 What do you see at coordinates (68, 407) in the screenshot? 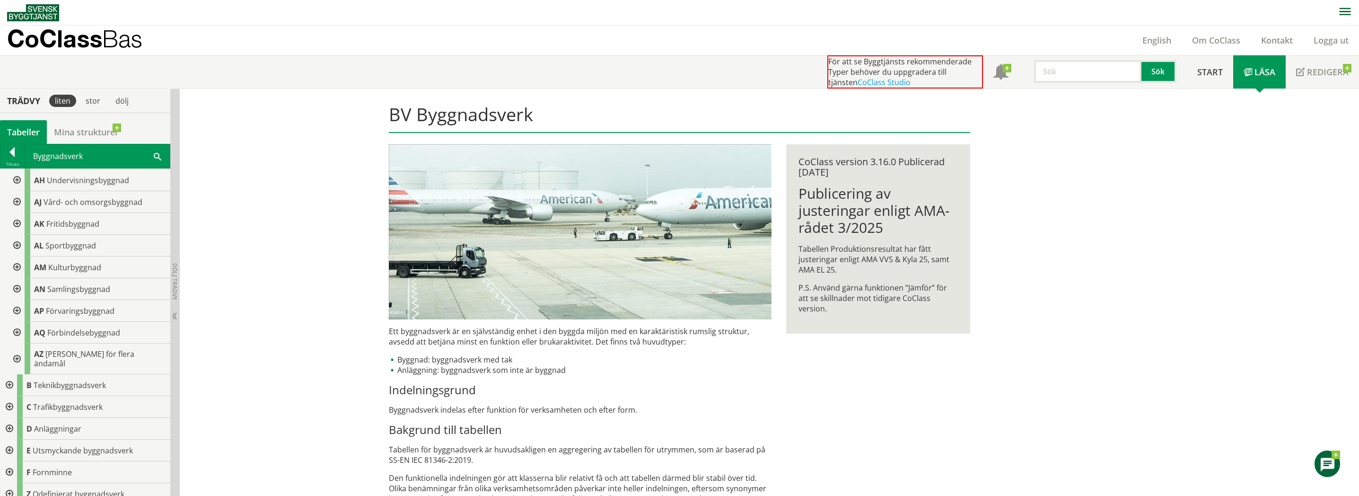
I see `span: Trafikbyggnadsverk` at bounding box center [68, 407].